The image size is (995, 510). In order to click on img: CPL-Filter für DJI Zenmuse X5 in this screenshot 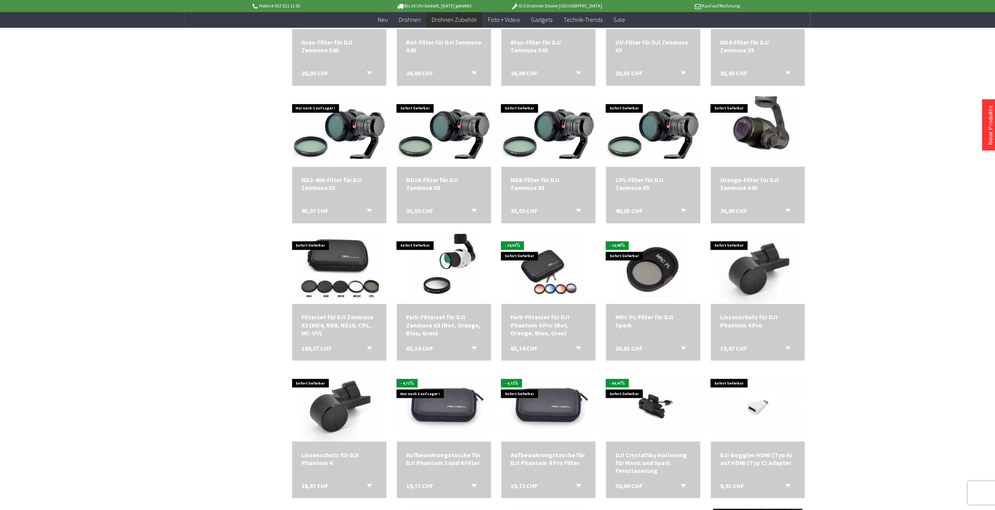, I will do `click(653, 131)`.